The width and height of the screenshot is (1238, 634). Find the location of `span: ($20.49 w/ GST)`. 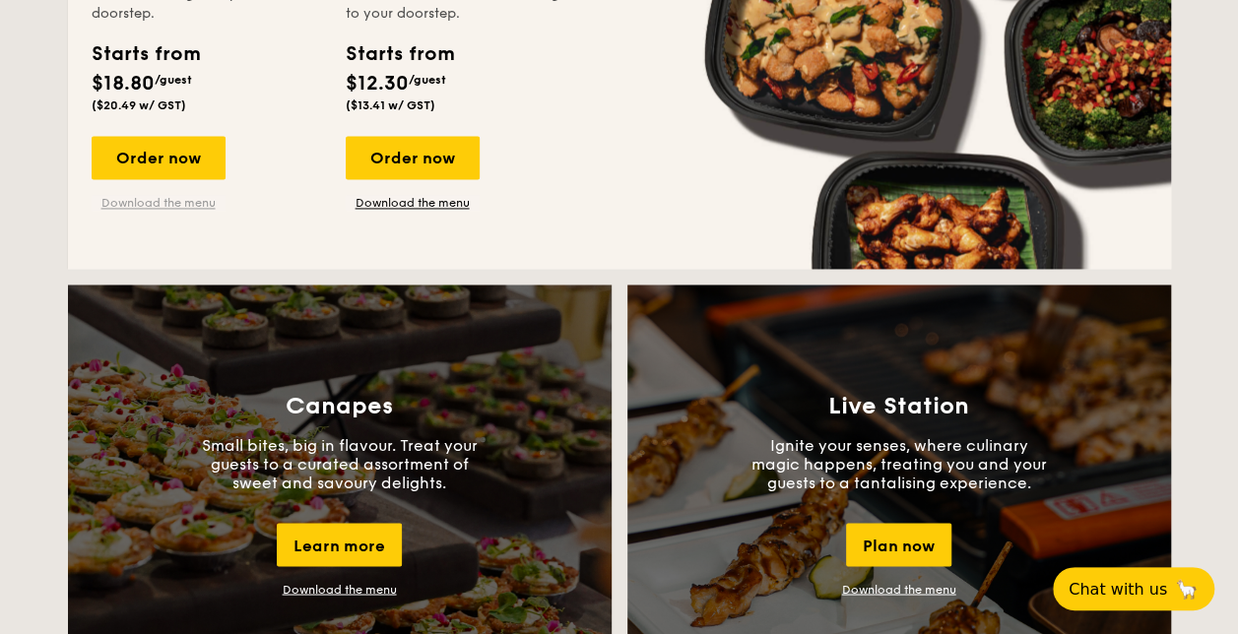

span: ($20.49 w/ GST) is located at coordinates (139, 105).